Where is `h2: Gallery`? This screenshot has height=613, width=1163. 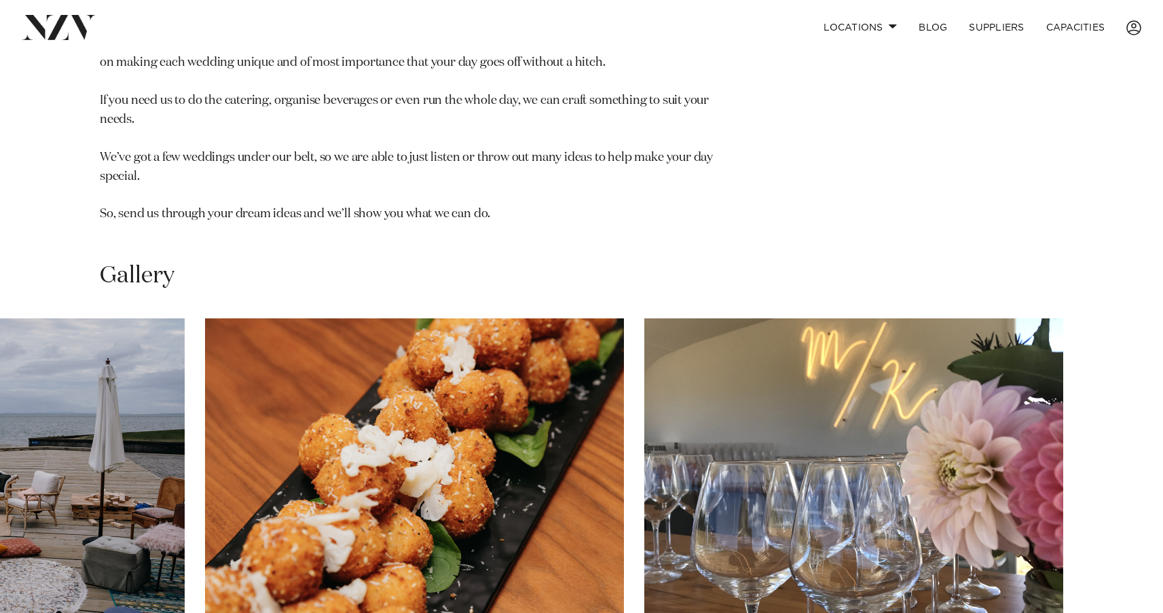 h2: Gallery is located at coordinates (137, 276).